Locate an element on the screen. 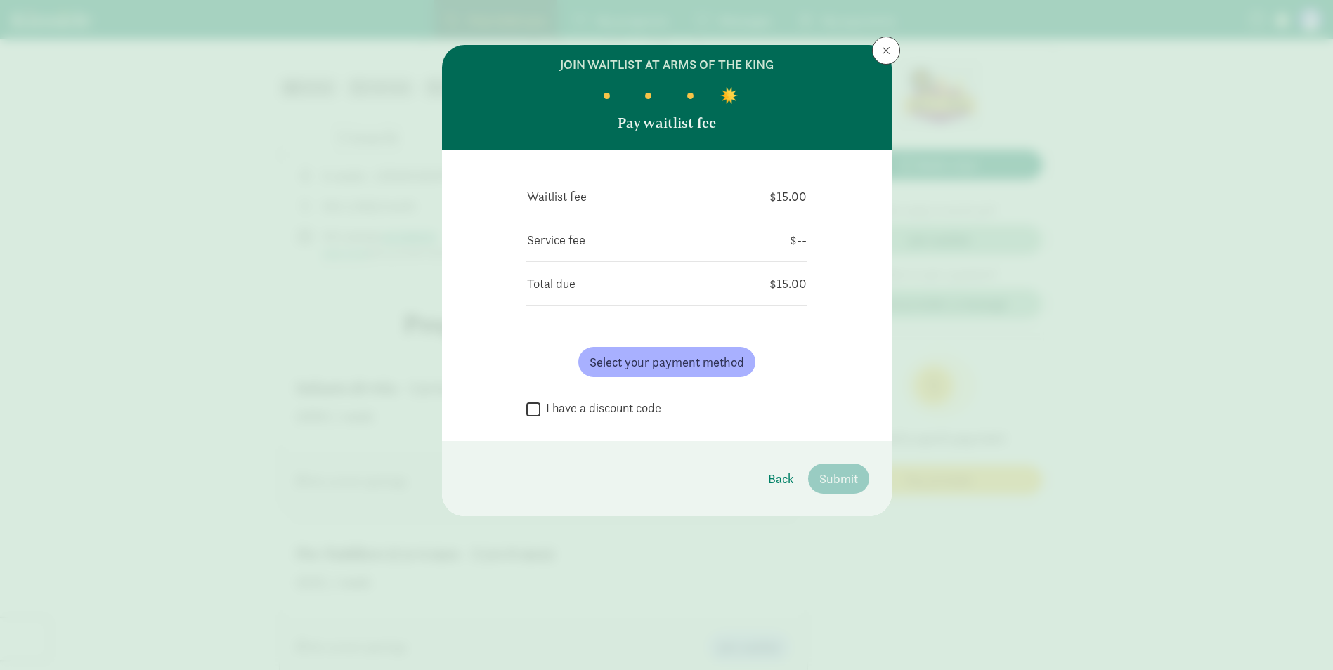  label: I have a discount code is located at coordinates (601, 408).